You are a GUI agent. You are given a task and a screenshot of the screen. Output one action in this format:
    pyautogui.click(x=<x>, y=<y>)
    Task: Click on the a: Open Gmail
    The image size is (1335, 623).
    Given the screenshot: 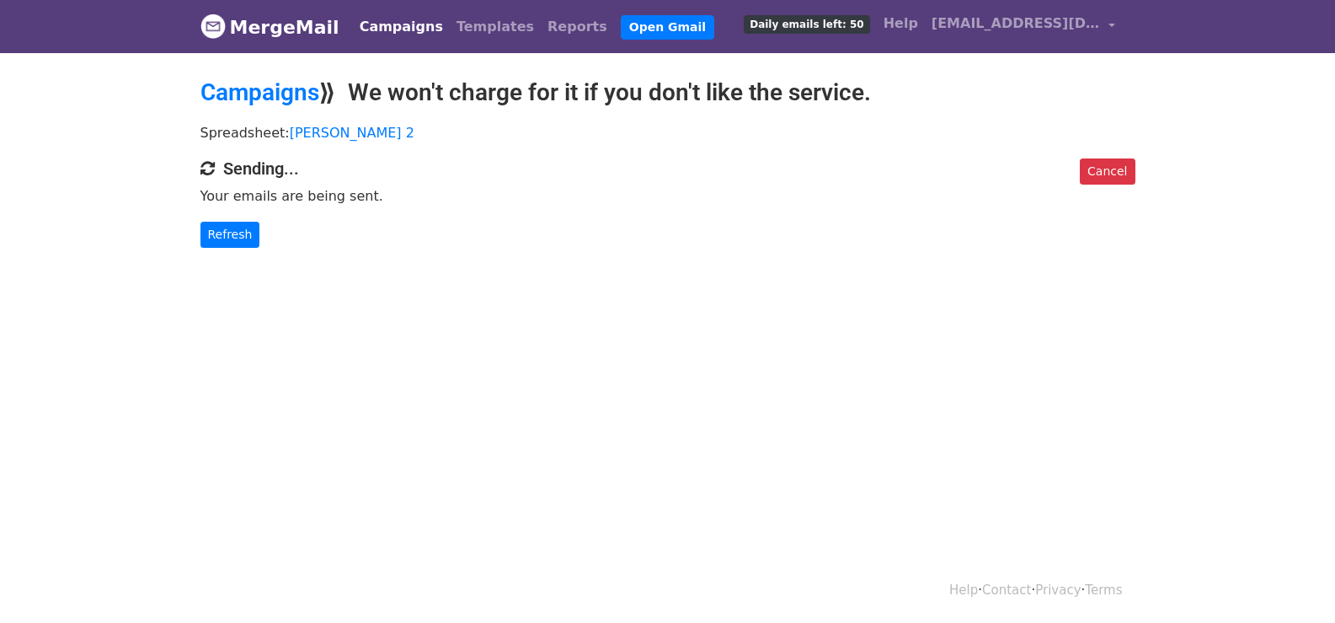 What is the action you would take?
    pyautogui.click(x=667, y=27)
    